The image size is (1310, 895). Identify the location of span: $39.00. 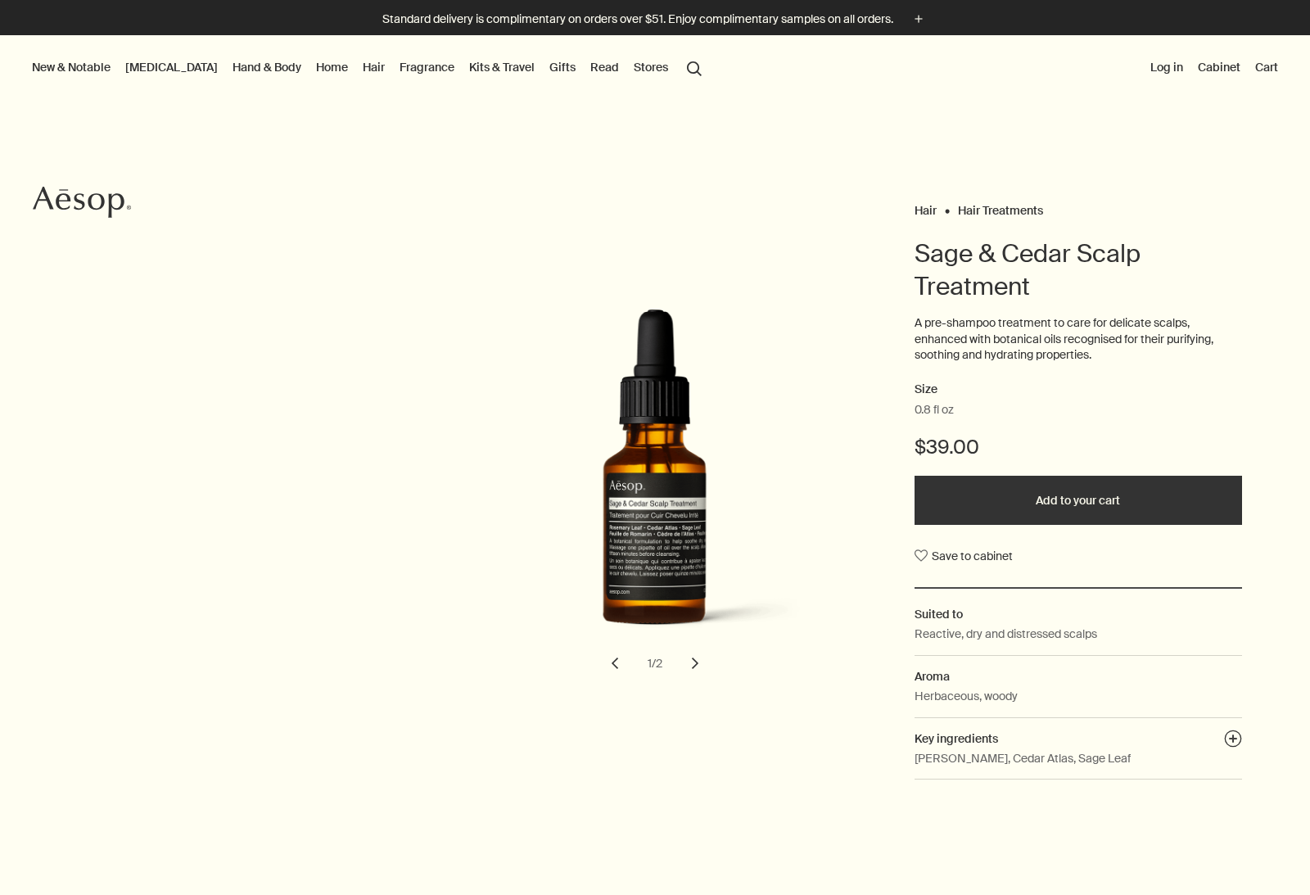
(947, 447).